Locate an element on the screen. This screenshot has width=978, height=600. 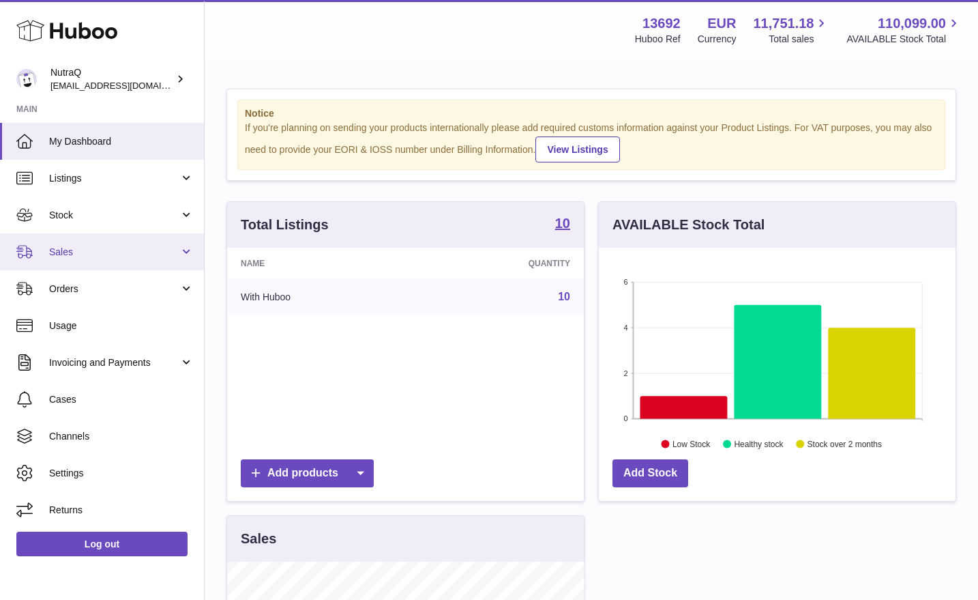
a: 11,751.18 Total sales is located at coordinates (791, 30).